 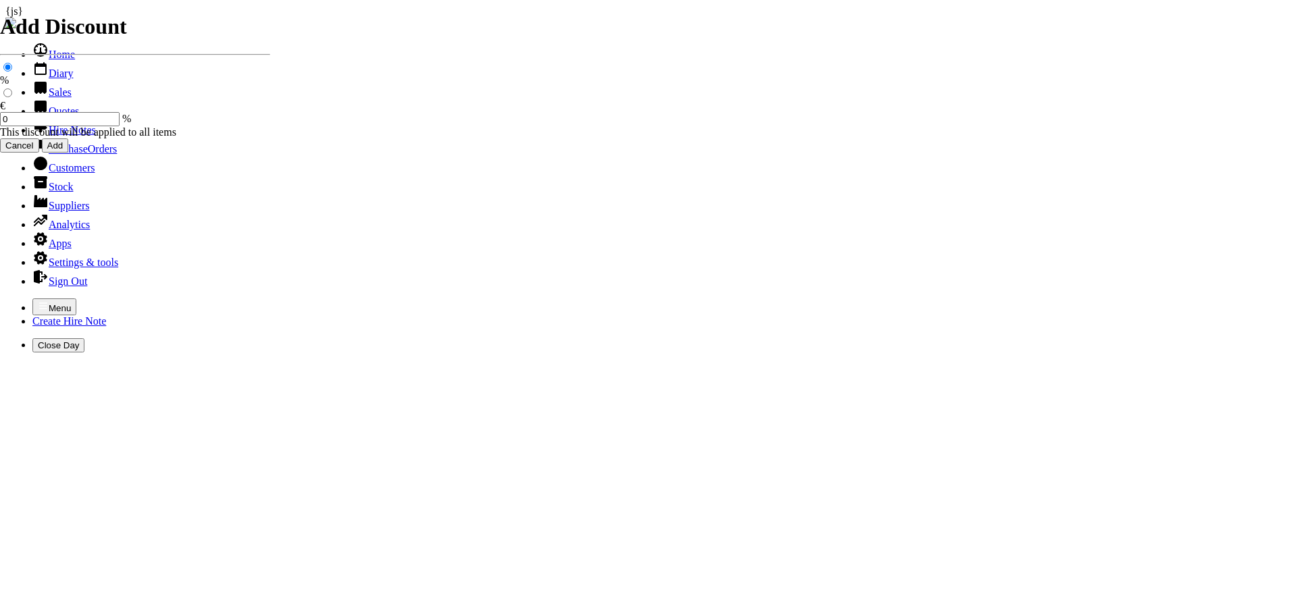 What do you see at coordinates (69, 321) in the screenshot?
I see `a: Create Hire Note` at bounding box center [69, 321].